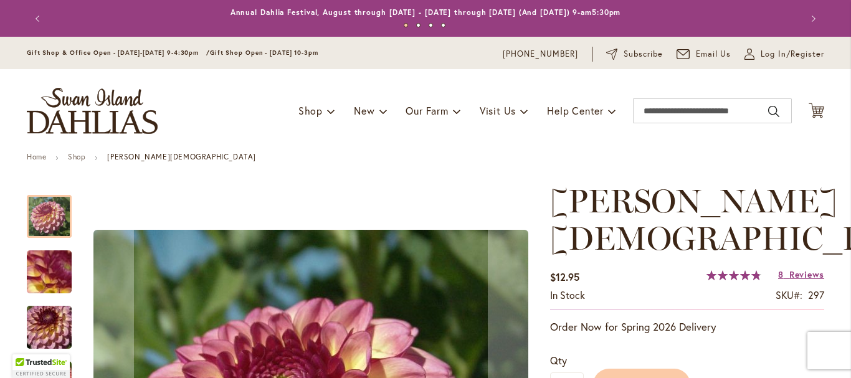 The width and height of the screenshot is (851, 378). I want to click on span: In stock, so click(567, 295).